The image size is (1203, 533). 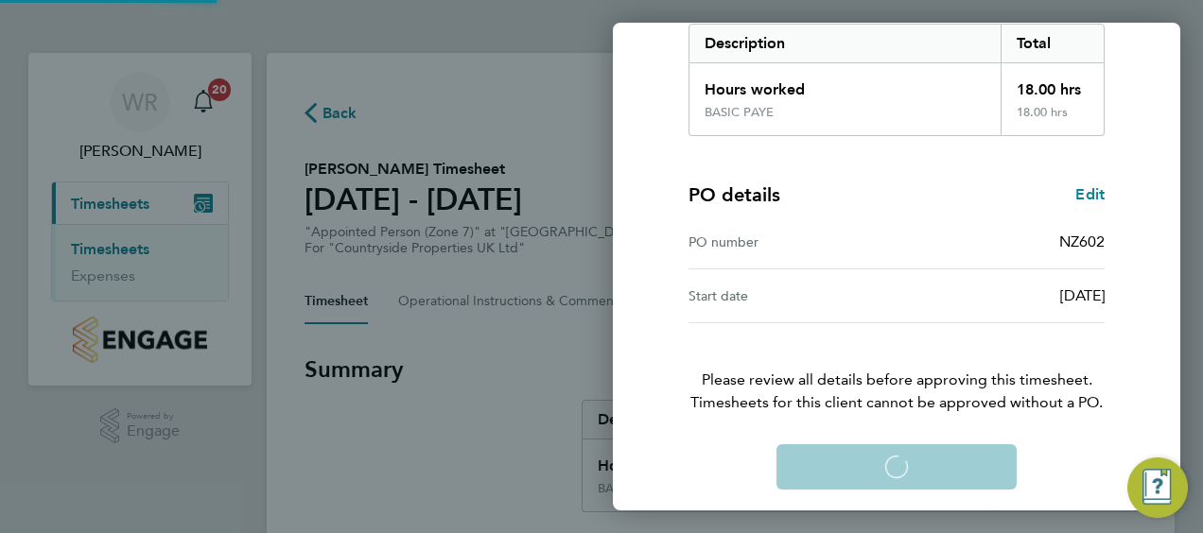 I want to click on div: BASIC PAYE, so click(x=739, y=113).